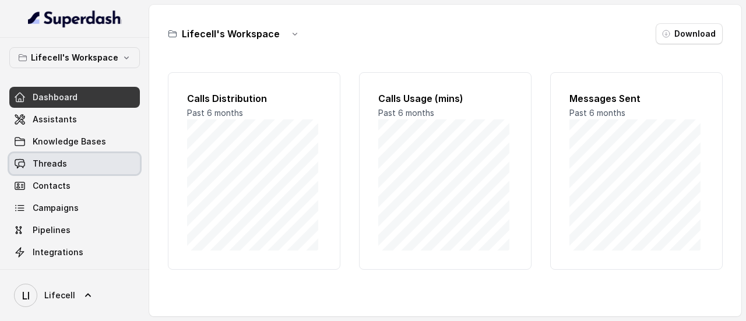  What do you see at coordinates (75, 208) in the screenshot?
I see `a: Campaigns` at bounding box center [75, 208].